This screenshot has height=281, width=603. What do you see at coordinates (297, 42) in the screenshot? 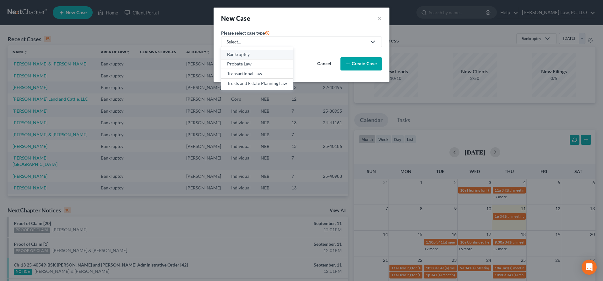
I see `div: Select...` at bounding box center [297, 42].